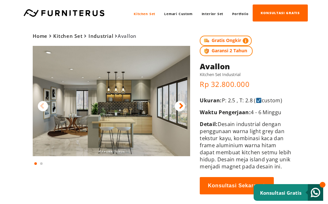 The width and height of the screenshot is (328, 204). Describe the element at coordinates (246, 74) in the screenshot. I see `h5: Kitchen Set Industrial` at that location.